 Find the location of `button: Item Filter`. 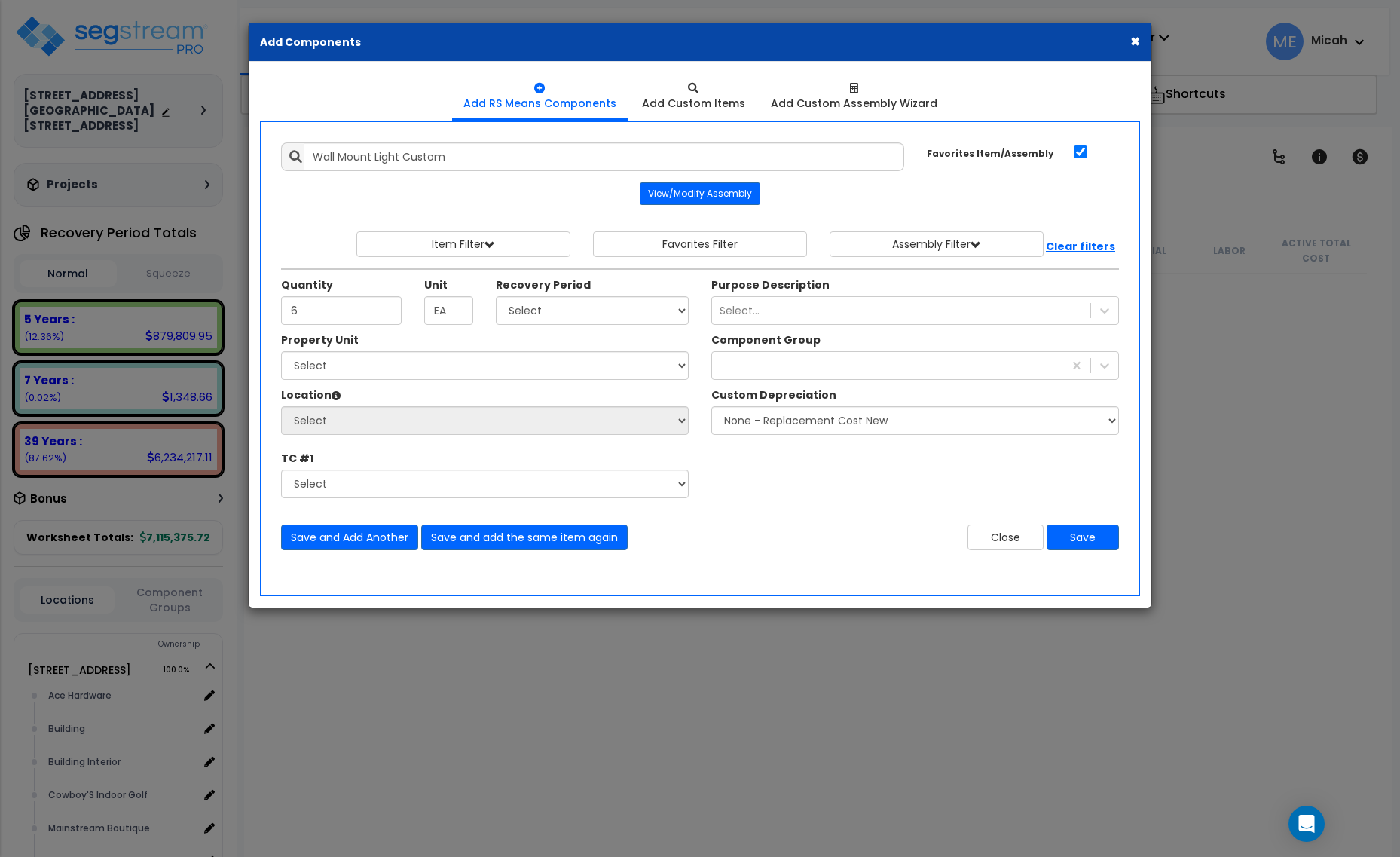

button: Item Filter is located at coordinates (463, 244).